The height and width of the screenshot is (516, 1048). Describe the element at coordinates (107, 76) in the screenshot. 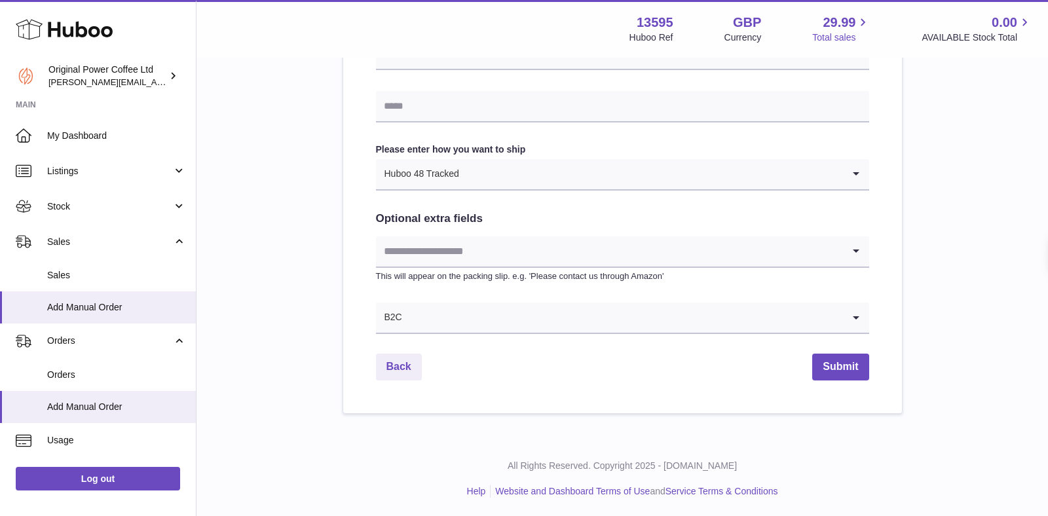

I see `div: Original Power Coffee Ltd` at that location.